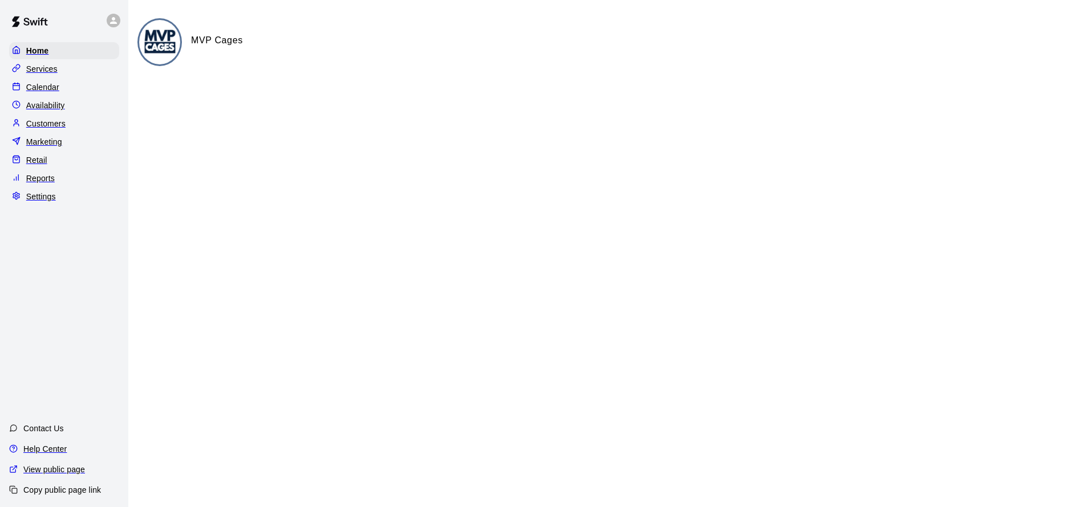 The image size is (1067, 507). Describe the element at coordinates (64, 160) in the screenshot. I see `a: Retail` at that location.